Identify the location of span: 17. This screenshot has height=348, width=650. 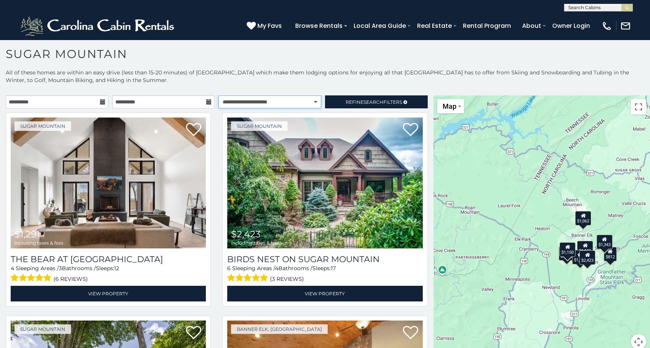
(333, 269).